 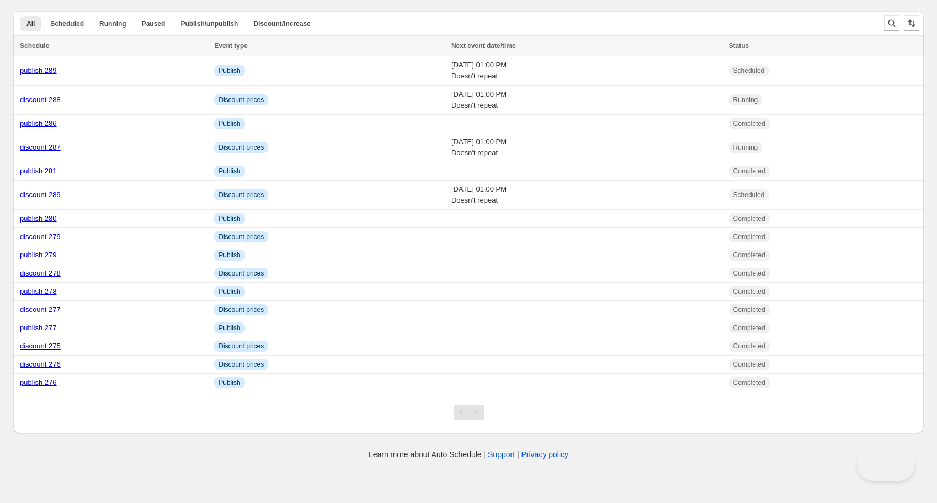 What do you see at coordinates (40, 309) in the screenshot?
I see `a: discount 277` at bounding box center [40, 309].